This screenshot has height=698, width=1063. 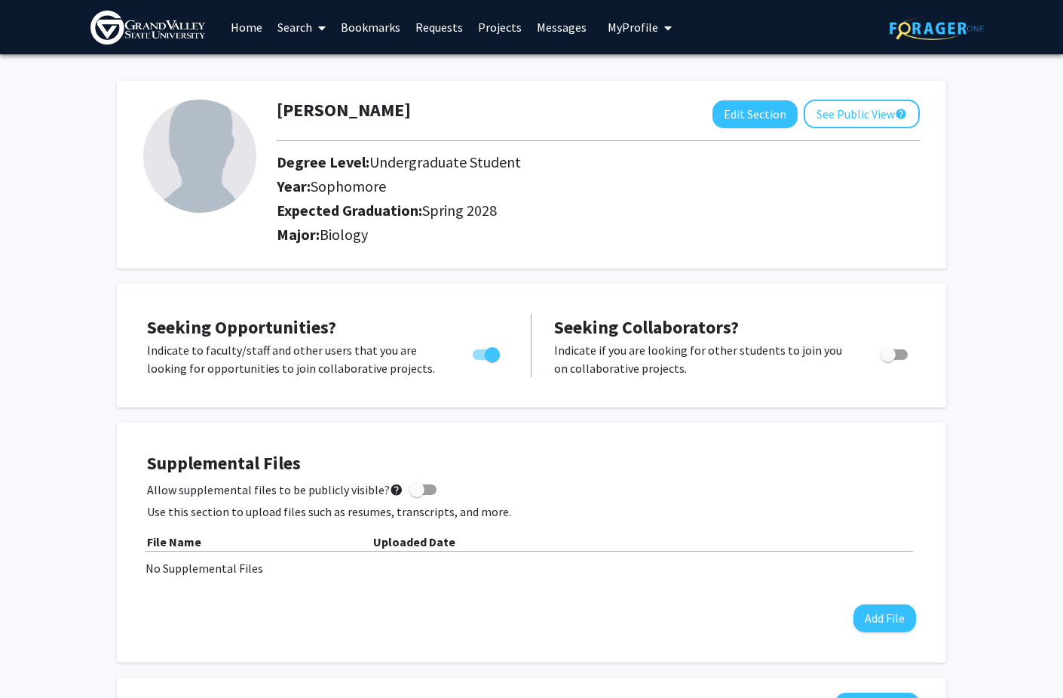 I want to click on a: Home, so click(x=247, y=27).